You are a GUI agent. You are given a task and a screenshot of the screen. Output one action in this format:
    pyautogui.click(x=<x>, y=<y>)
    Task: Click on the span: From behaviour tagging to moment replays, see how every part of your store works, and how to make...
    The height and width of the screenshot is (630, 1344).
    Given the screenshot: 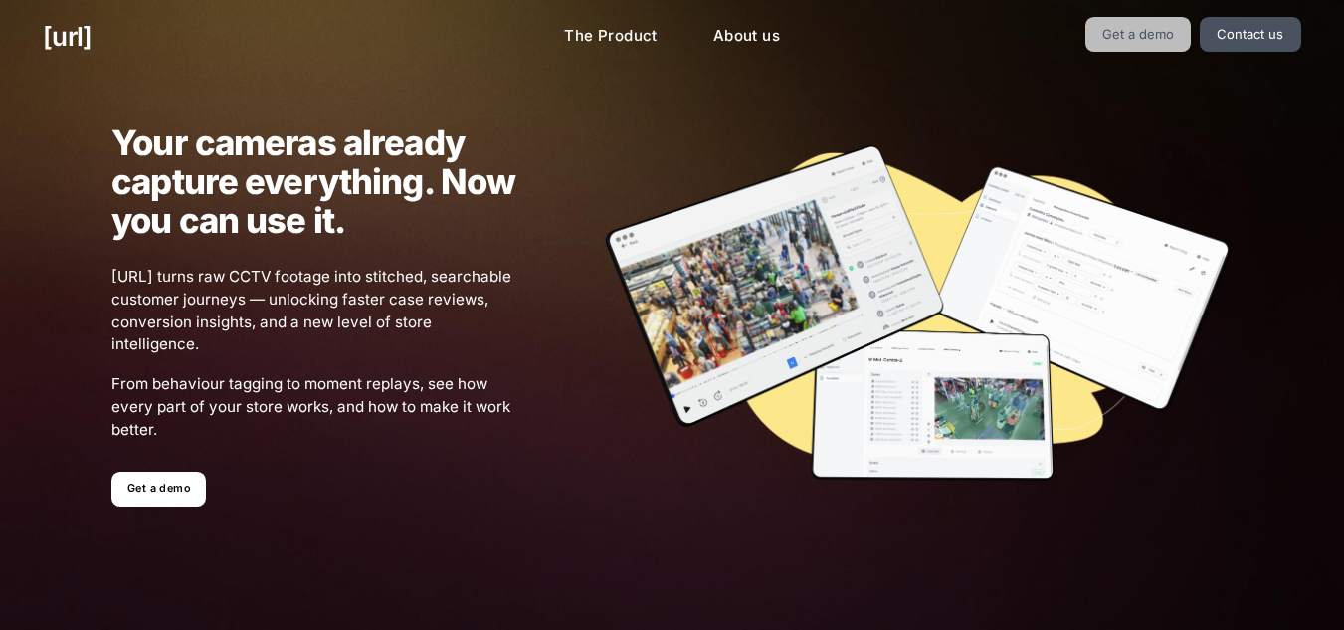 What is the action you would take?
    pyautogui.click(x=313, y=407)
    